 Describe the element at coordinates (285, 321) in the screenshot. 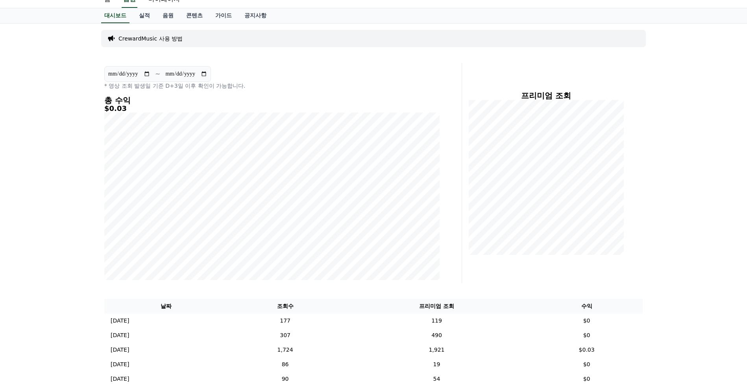

I see `td: 177` at that location.